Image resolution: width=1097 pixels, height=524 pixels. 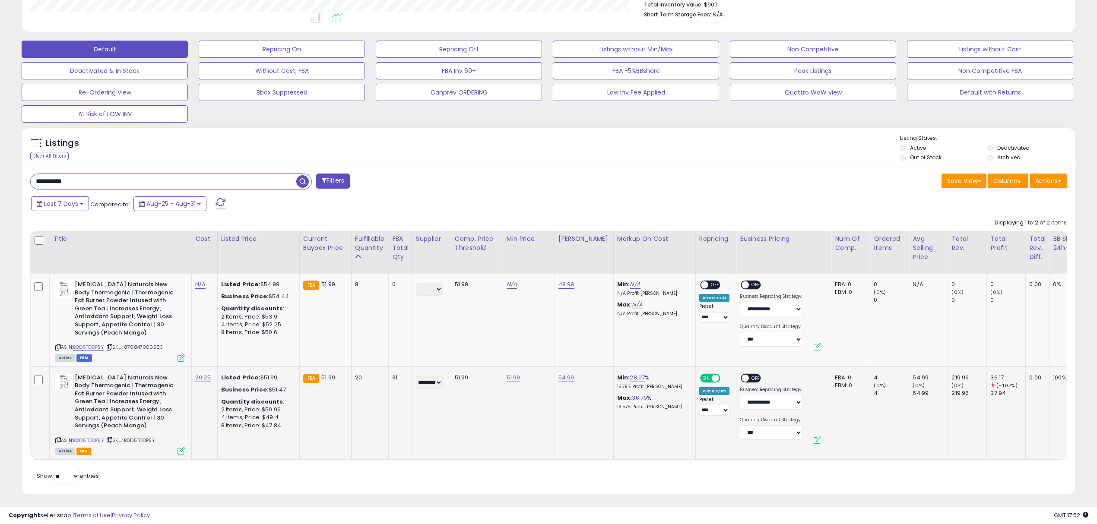 I want to click on div: Title, so click(x=121, y=239).